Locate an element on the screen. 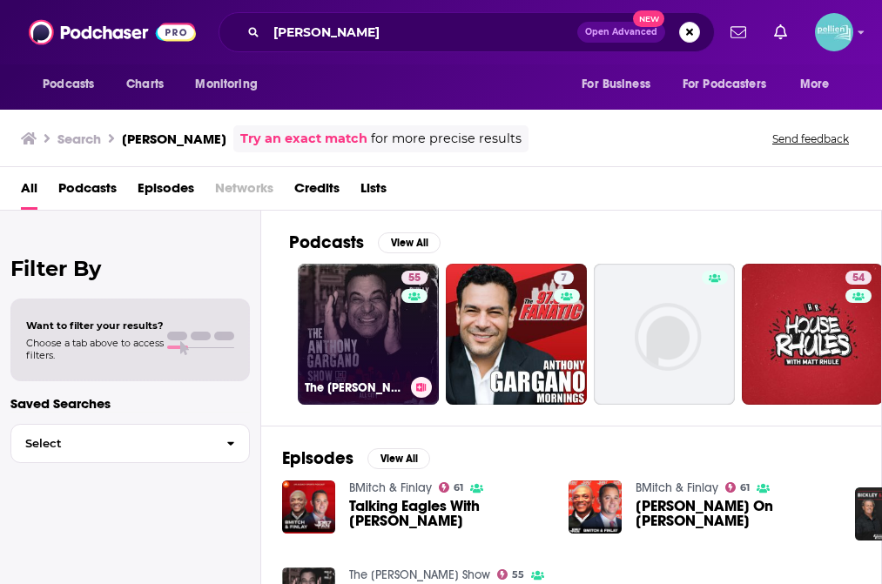 This screenshot has height=584, width=882. span: For Podcasters is located at coordinates (724, 84).